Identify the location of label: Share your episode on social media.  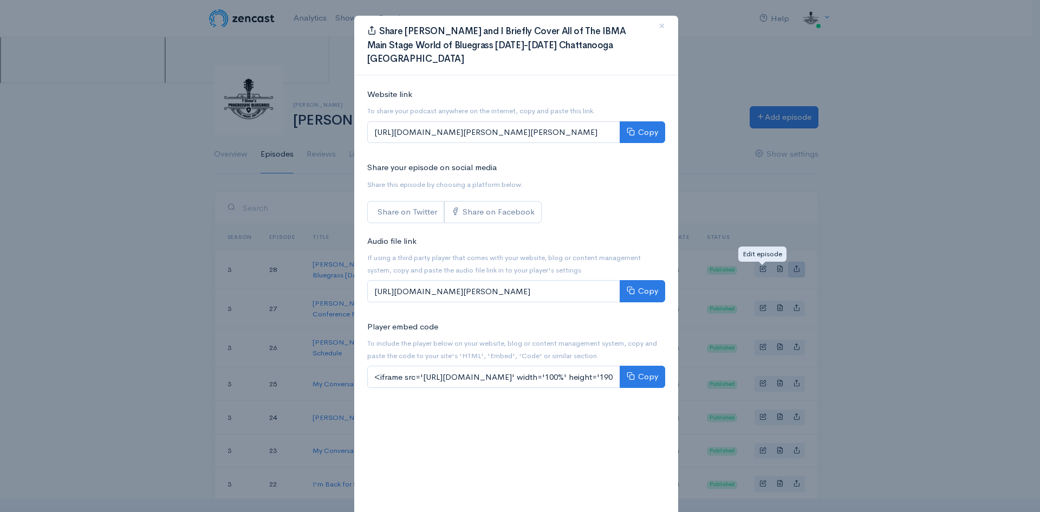
(432, 167).